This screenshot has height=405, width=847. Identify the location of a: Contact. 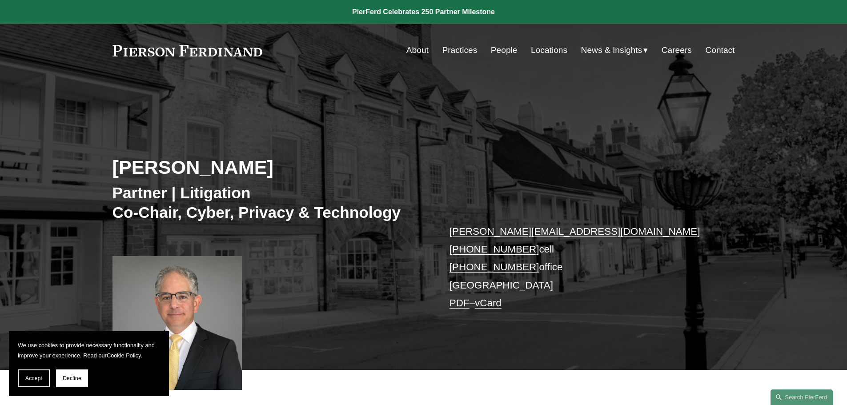
(720, 50).